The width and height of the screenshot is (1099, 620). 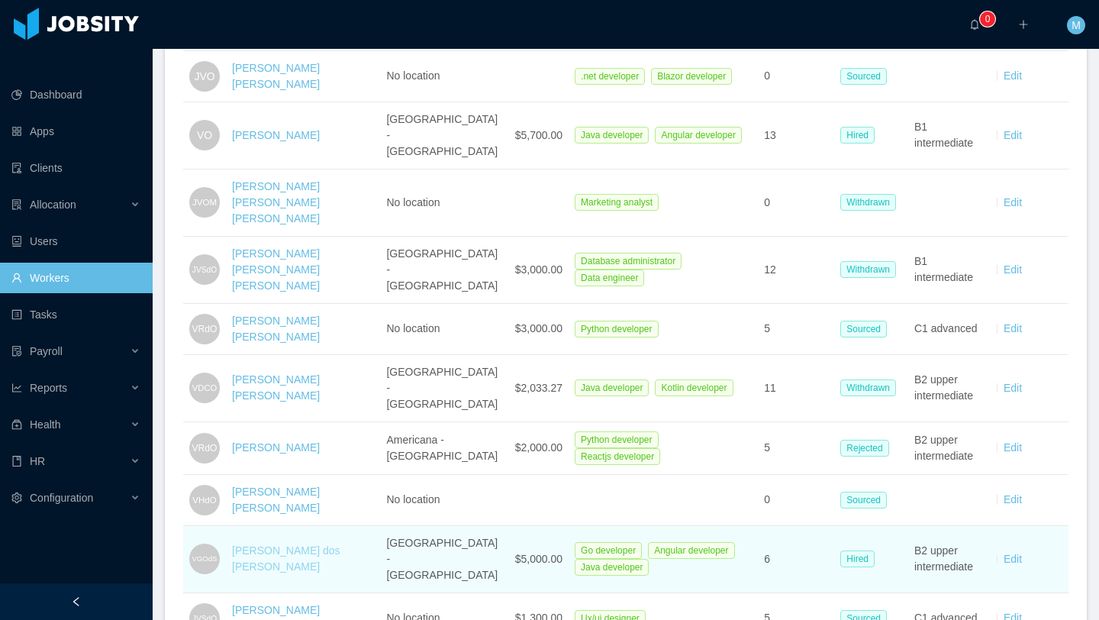 What do you see at coordinates (796, 388) in the screenshot?
I see `td: 11` at bounding box center [796, 388].